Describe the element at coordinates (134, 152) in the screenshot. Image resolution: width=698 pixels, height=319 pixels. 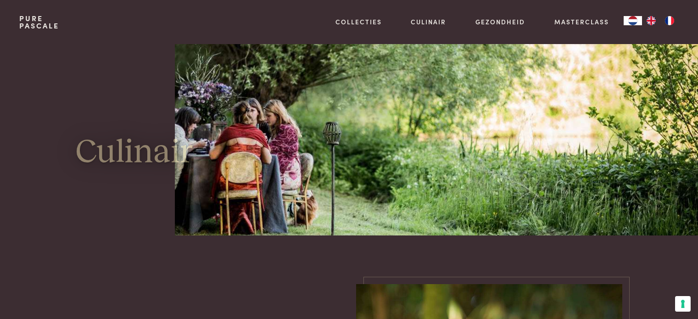
I see `h1: Culinair` at that location.